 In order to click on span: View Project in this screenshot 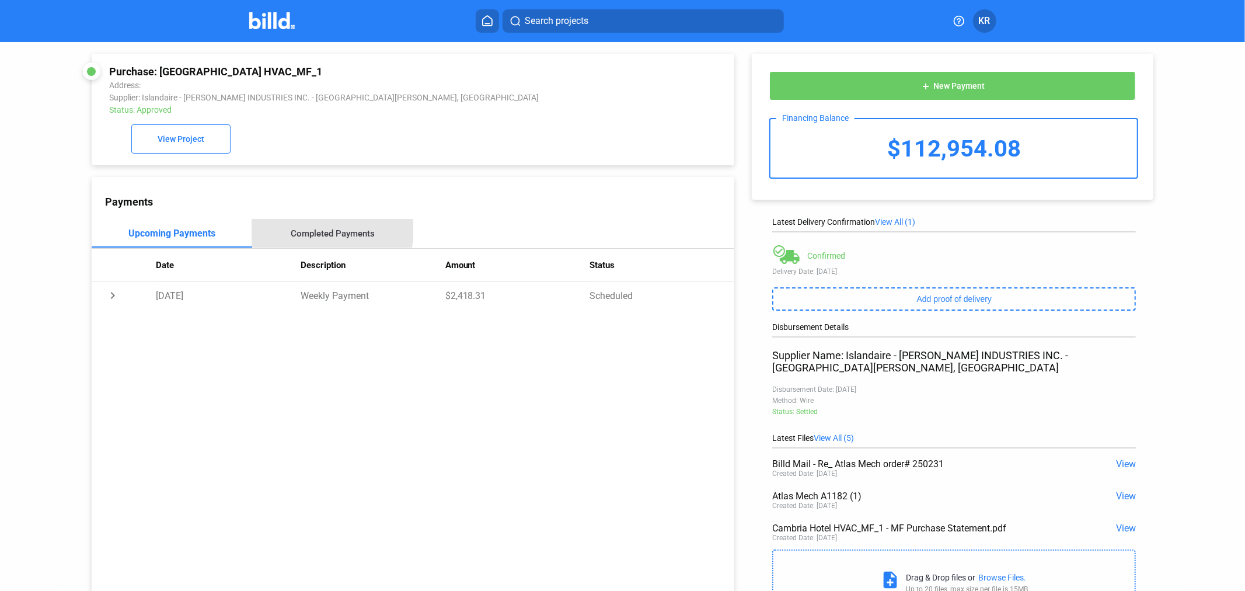, I will do `click(181, 140)`.